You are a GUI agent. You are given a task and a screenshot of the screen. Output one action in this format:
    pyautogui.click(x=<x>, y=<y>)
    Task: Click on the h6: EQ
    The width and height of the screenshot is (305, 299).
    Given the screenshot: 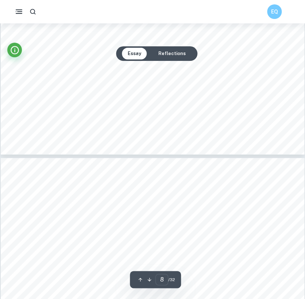 What is the action you would take?
    pyautogui.click(x=274, y=12)
    